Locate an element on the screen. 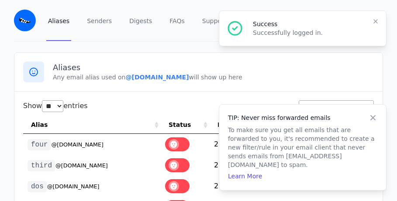  code: third is located at coordinates (41, 166).